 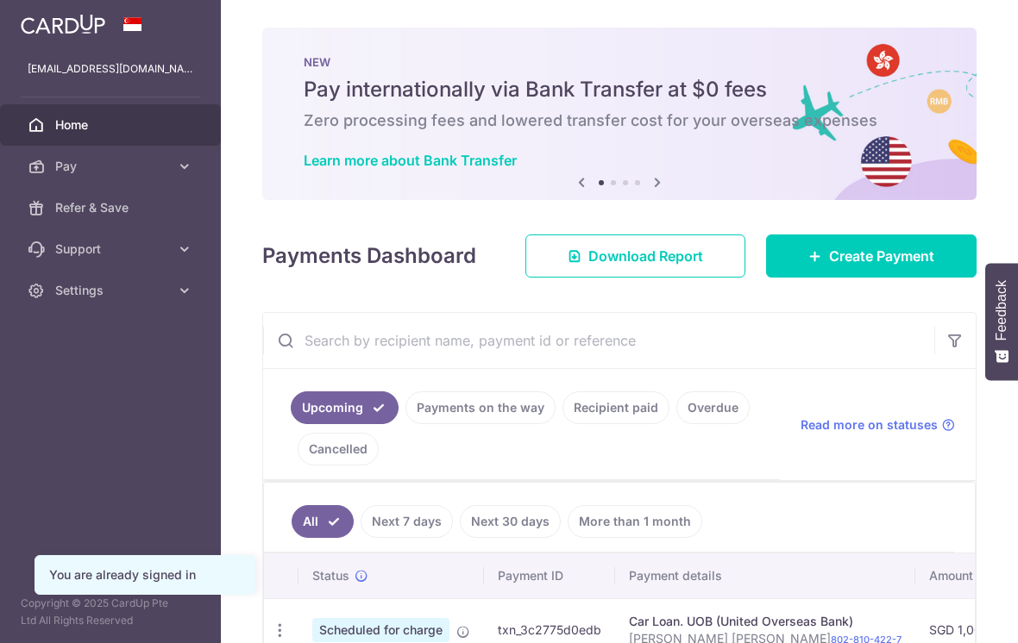 What do you see at coordinates (871, 256) in the screenshot?
I see `a: Create Payment` at bounding box center [871, 256].